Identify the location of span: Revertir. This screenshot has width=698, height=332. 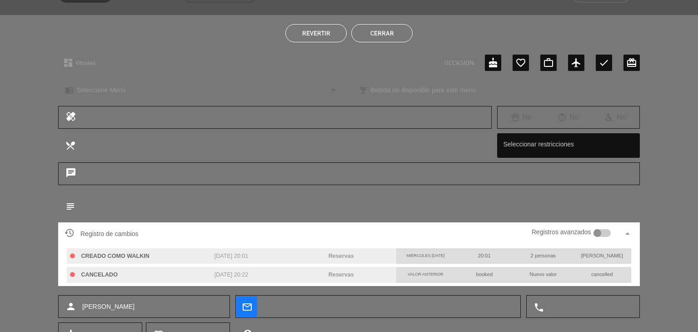
(316, 33).